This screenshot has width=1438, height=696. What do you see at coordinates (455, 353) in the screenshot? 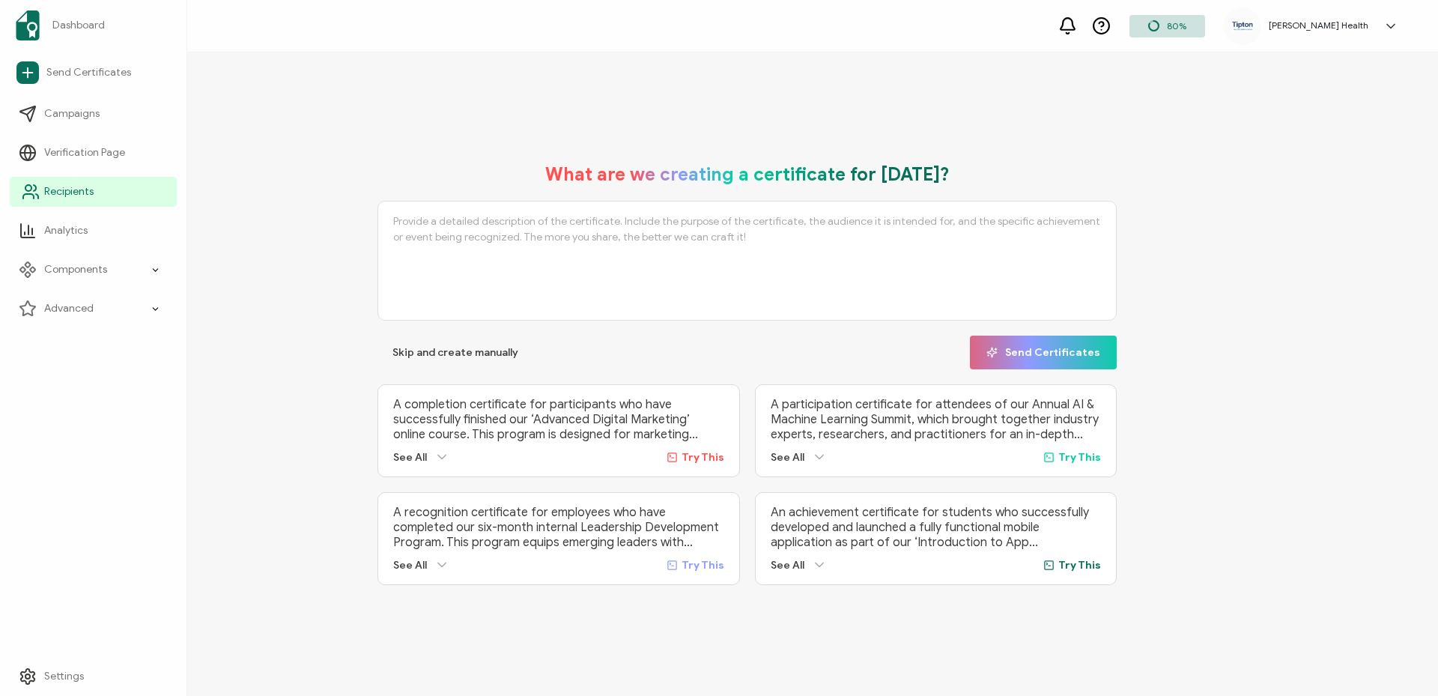
I see `span: Skip and create manually` at bounding box center [455, 353].